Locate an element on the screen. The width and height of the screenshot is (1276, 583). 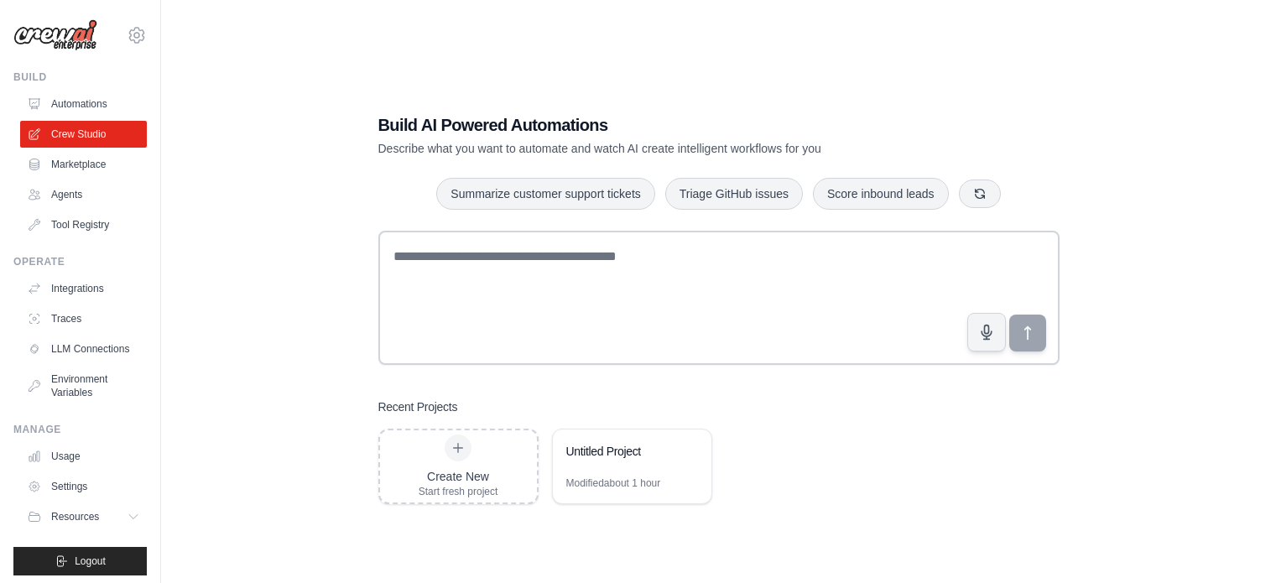
p: Describe what you want to automate and watch AI create intelligent workflows for you is located at coordinates (660, 148).